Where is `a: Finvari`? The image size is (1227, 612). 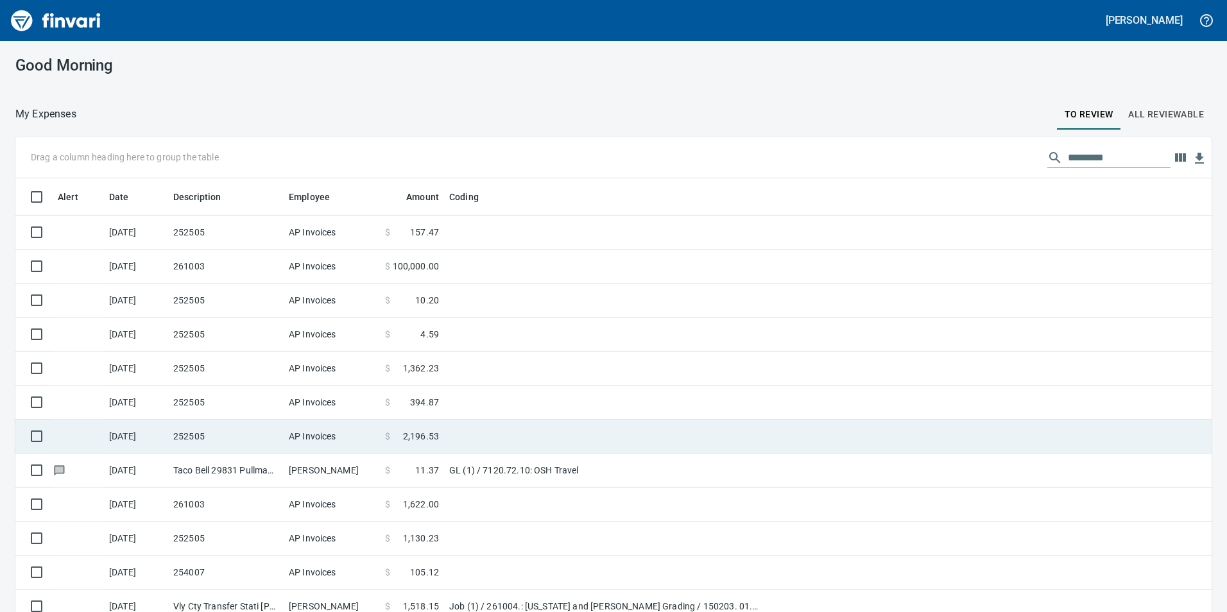
a: Finvari is located at coordinates (56, 21).